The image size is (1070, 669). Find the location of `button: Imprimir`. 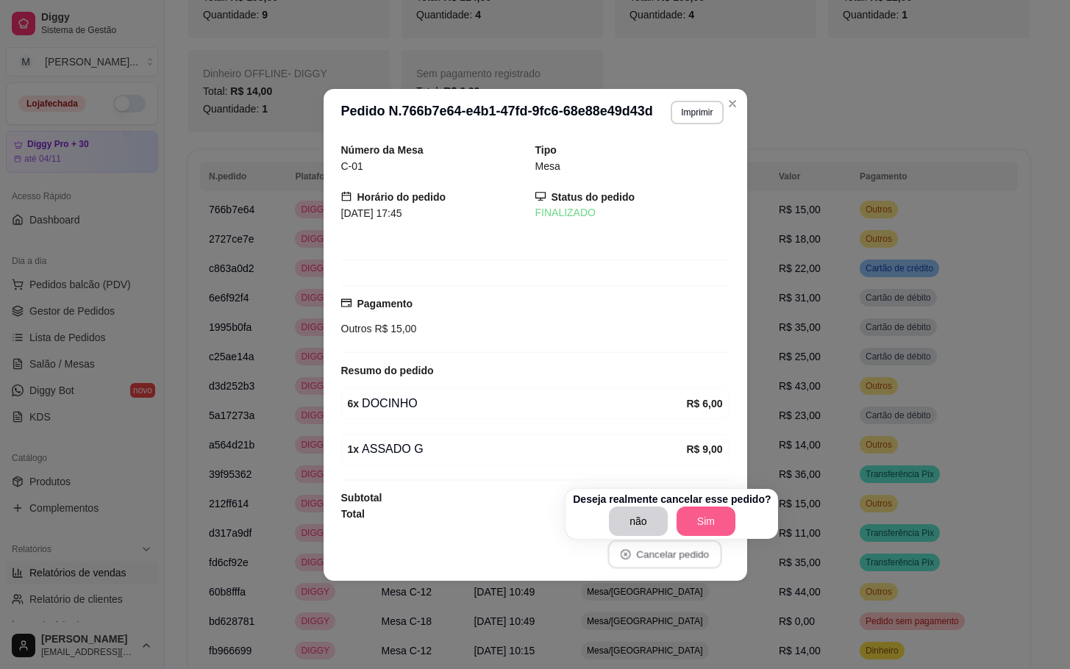

button: Imprimir is located at coordinates (696, 113).